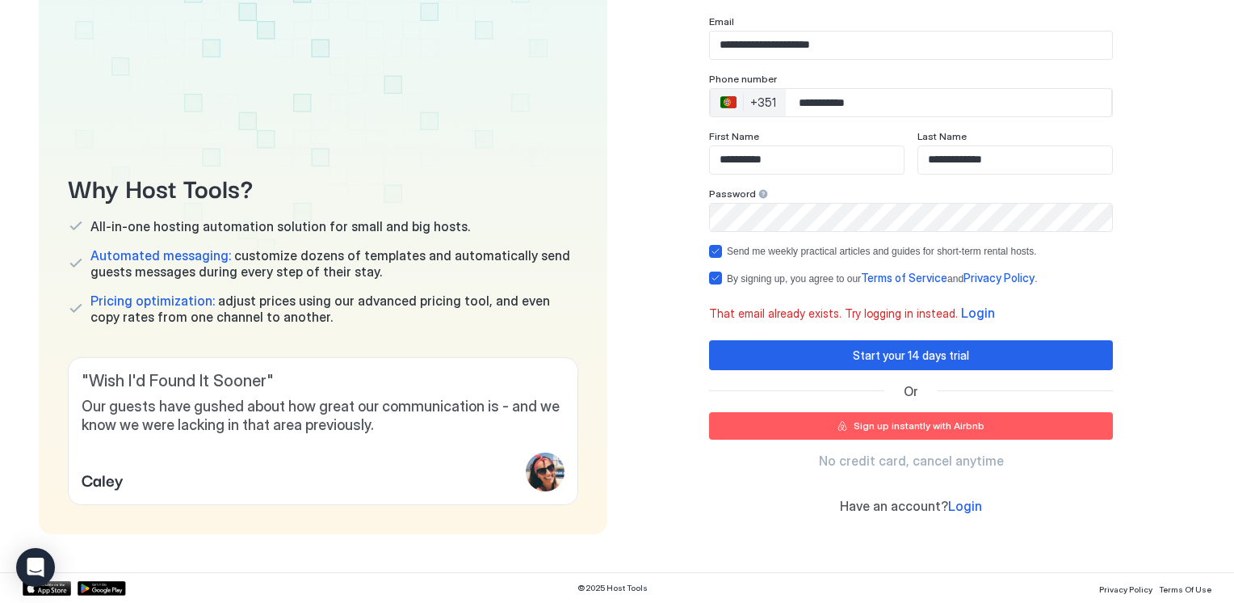 This screenshot has height=603, width=1234. What do you see at coordinates (733, 193) in the screenshot?
I see `span: Password` at bounding box center [733, 193].